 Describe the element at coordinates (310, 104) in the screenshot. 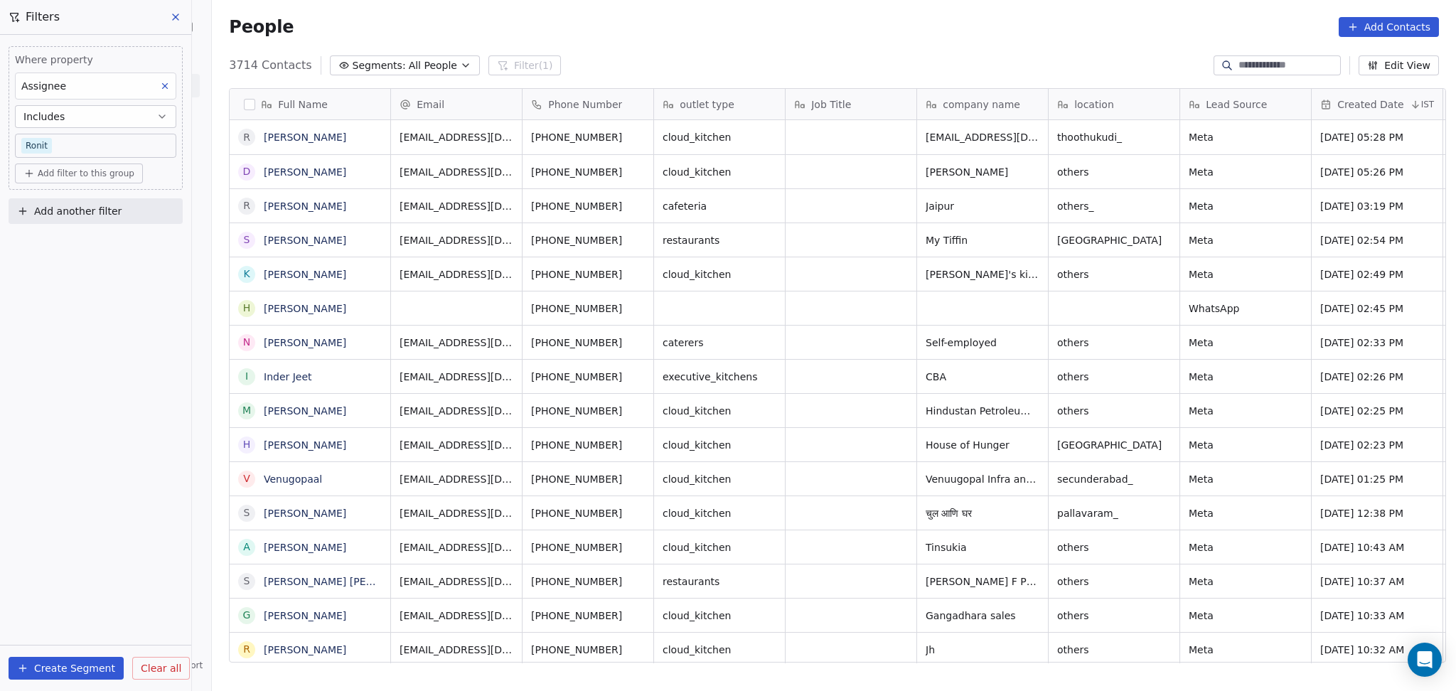

I see `div: Full Name` at that location.